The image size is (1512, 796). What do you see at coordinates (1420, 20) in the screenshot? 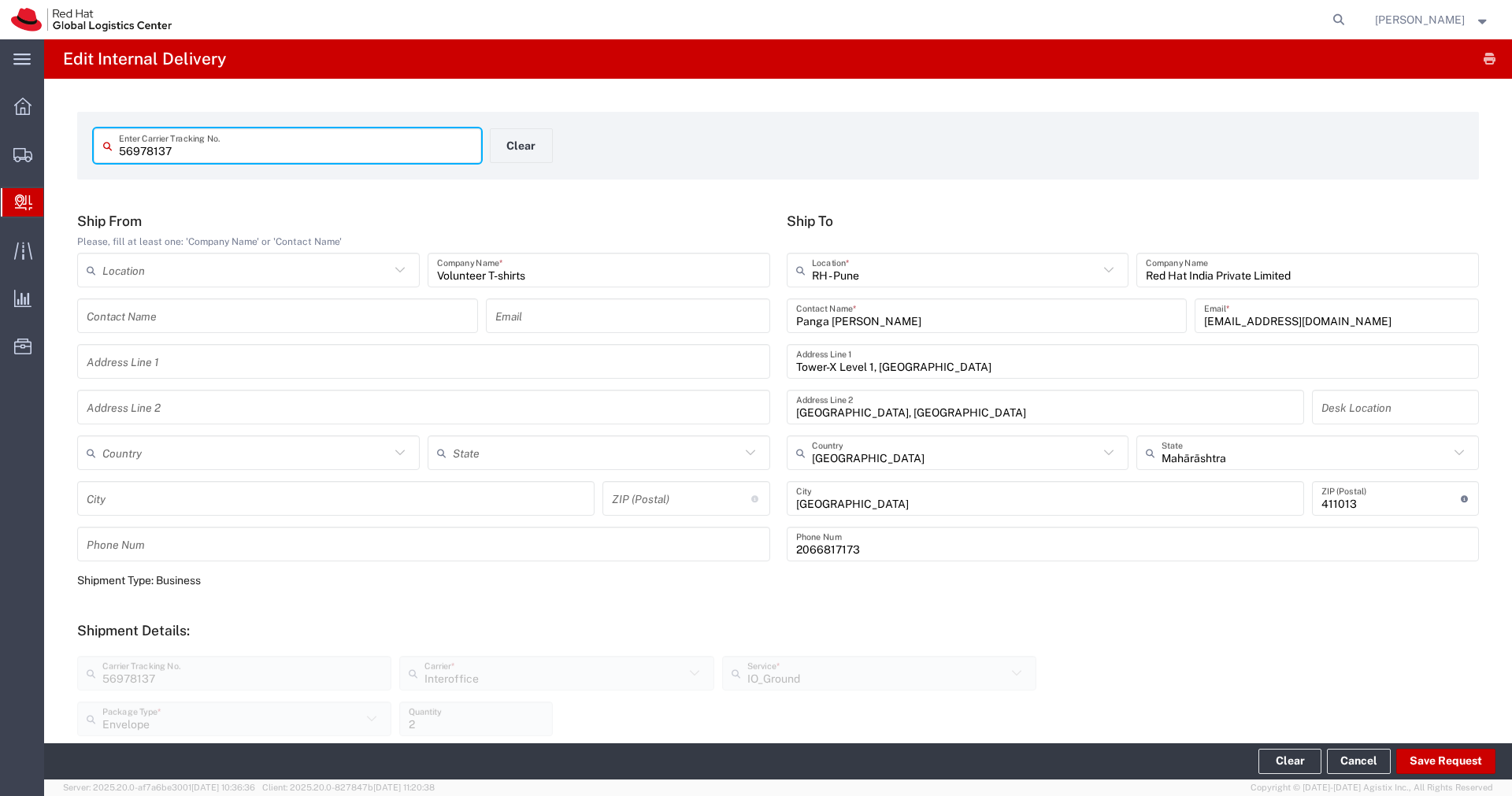
I see `span: Nilesh Shinde` at bounding box center [1420, 20].